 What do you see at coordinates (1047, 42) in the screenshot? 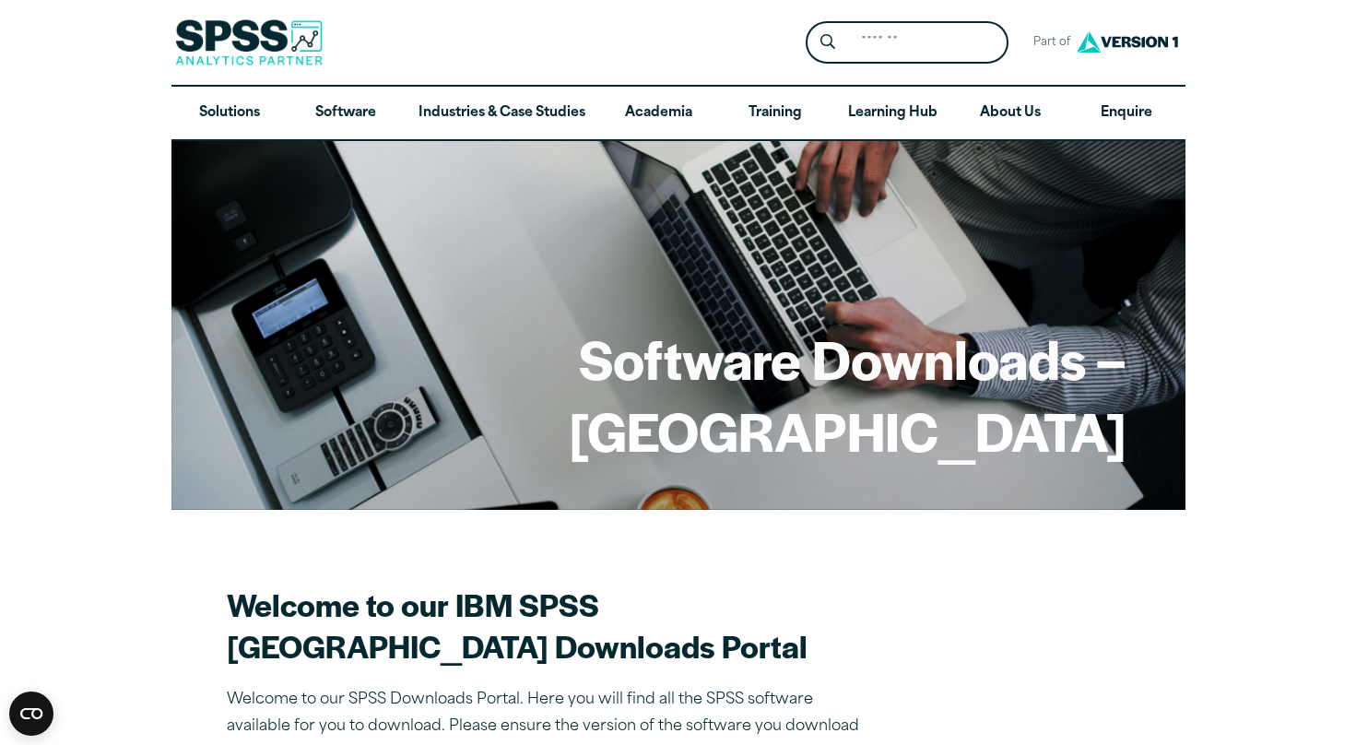
I see `span: Part of` at bounding box center [1047, 42].